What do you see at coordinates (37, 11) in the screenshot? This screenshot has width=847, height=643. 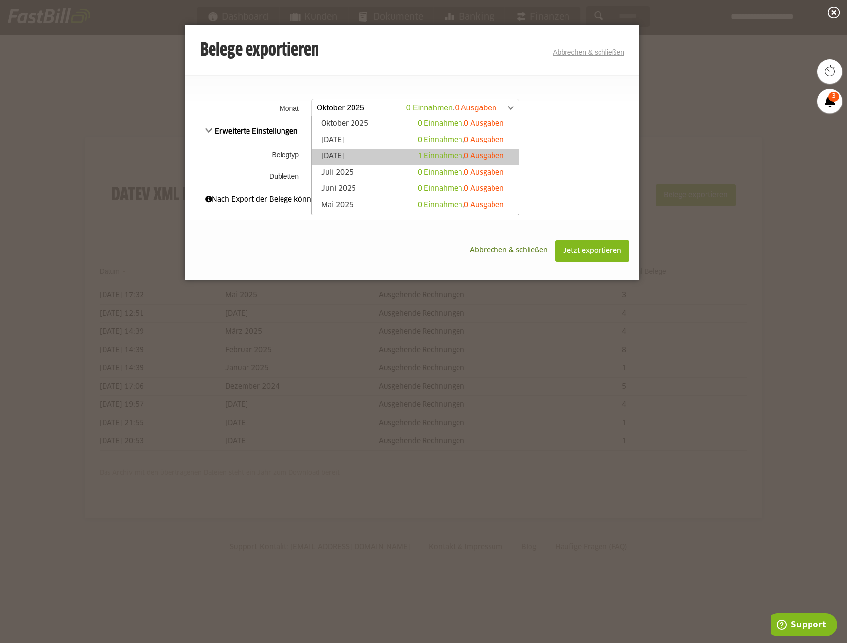 I see `span: Support` at bounding box center [37, 11].